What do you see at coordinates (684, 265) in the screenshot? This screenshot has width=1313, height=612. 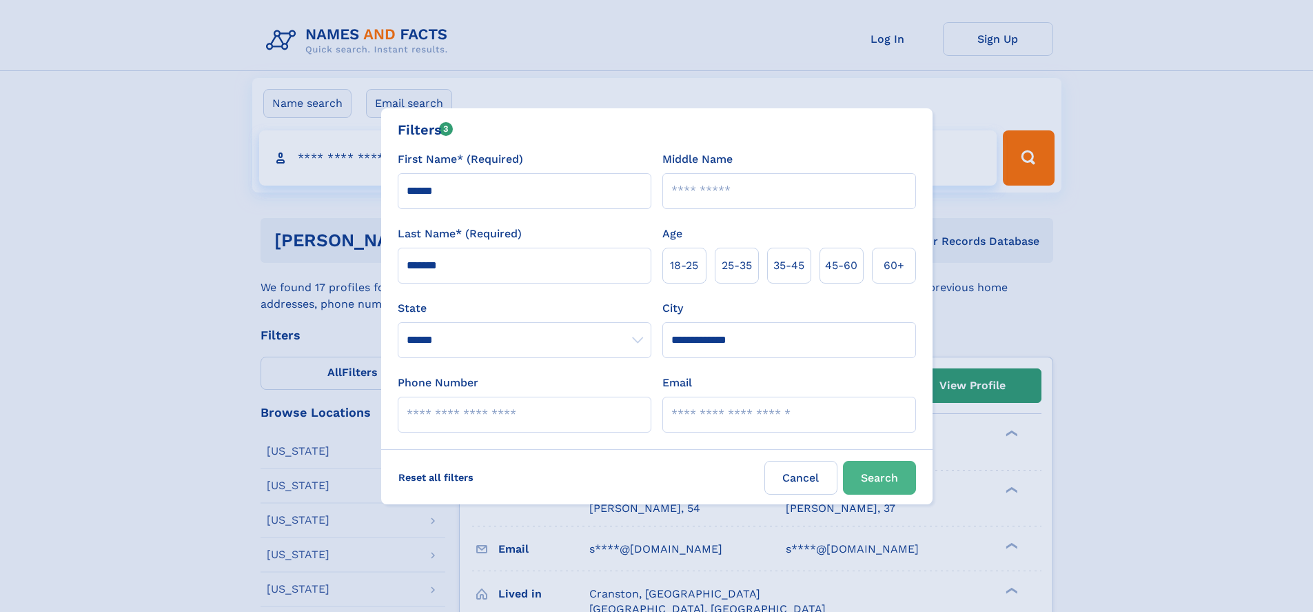 I see `span: 18‑25` at bounding box center [684, 265].